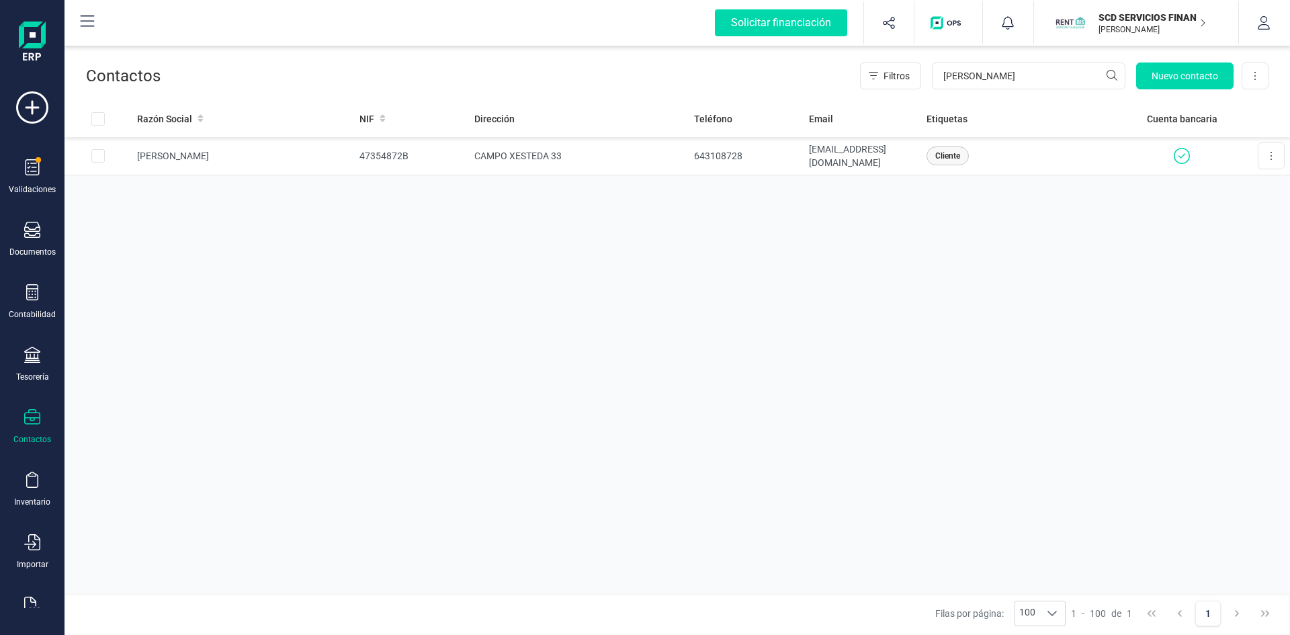  Describe the element at coordinates (98, 119) in the screenshot. I see `div: All items unselected` at that location.